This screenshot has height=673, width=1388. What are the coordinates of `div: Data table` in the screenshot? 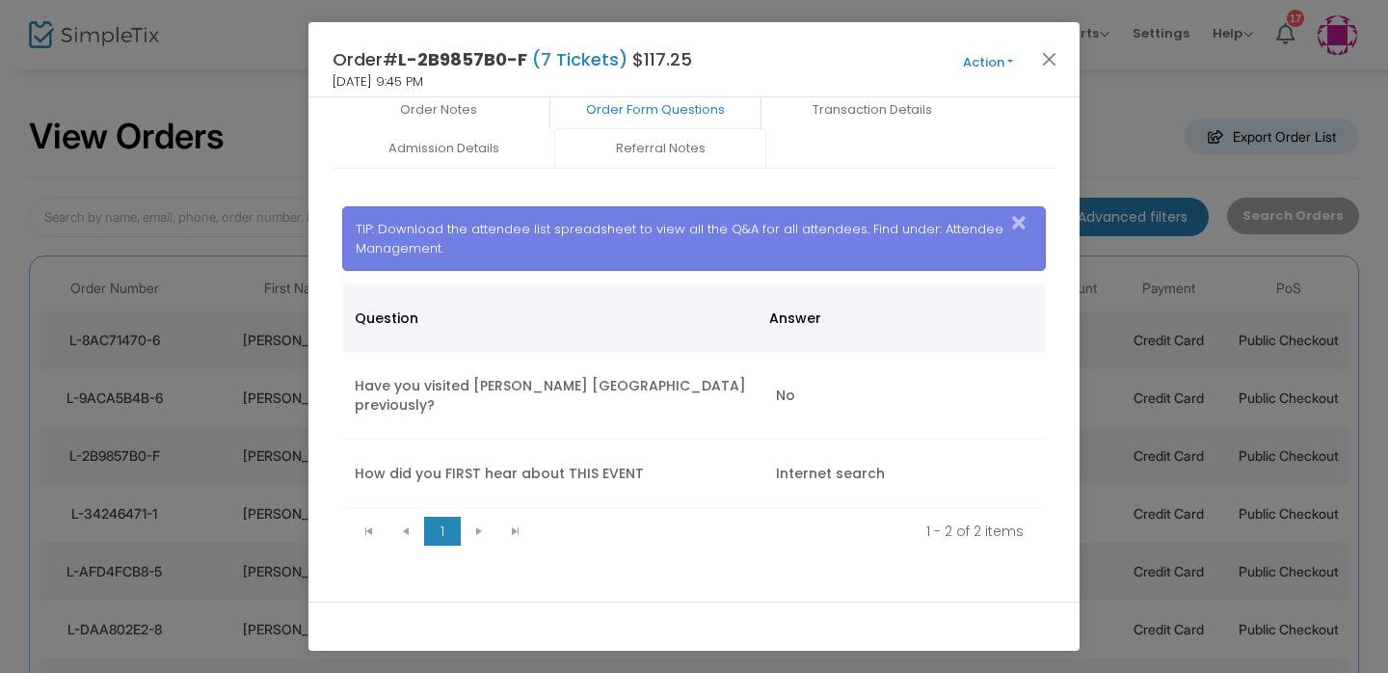 It's located at (694, 396).